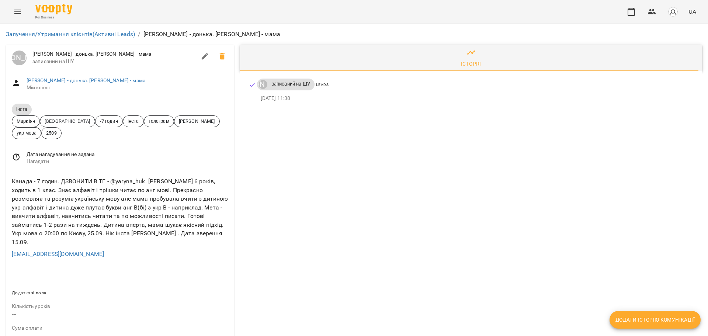  I want to click on button: UA, so click(692, 11).